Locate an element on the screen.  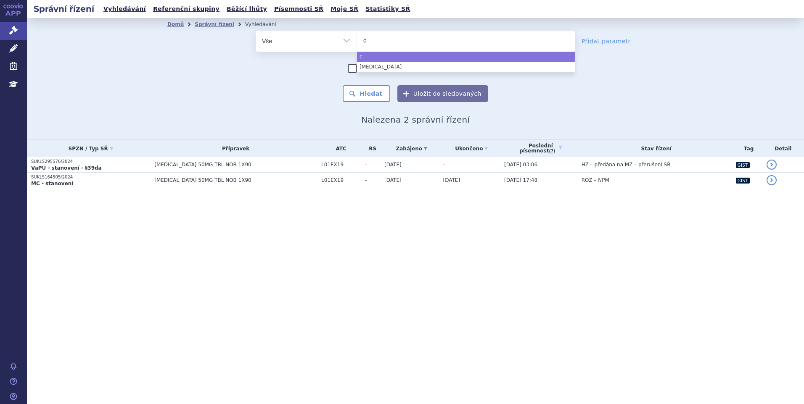
p: SUKLS295576/2024 is located at coordinates (90, 162).